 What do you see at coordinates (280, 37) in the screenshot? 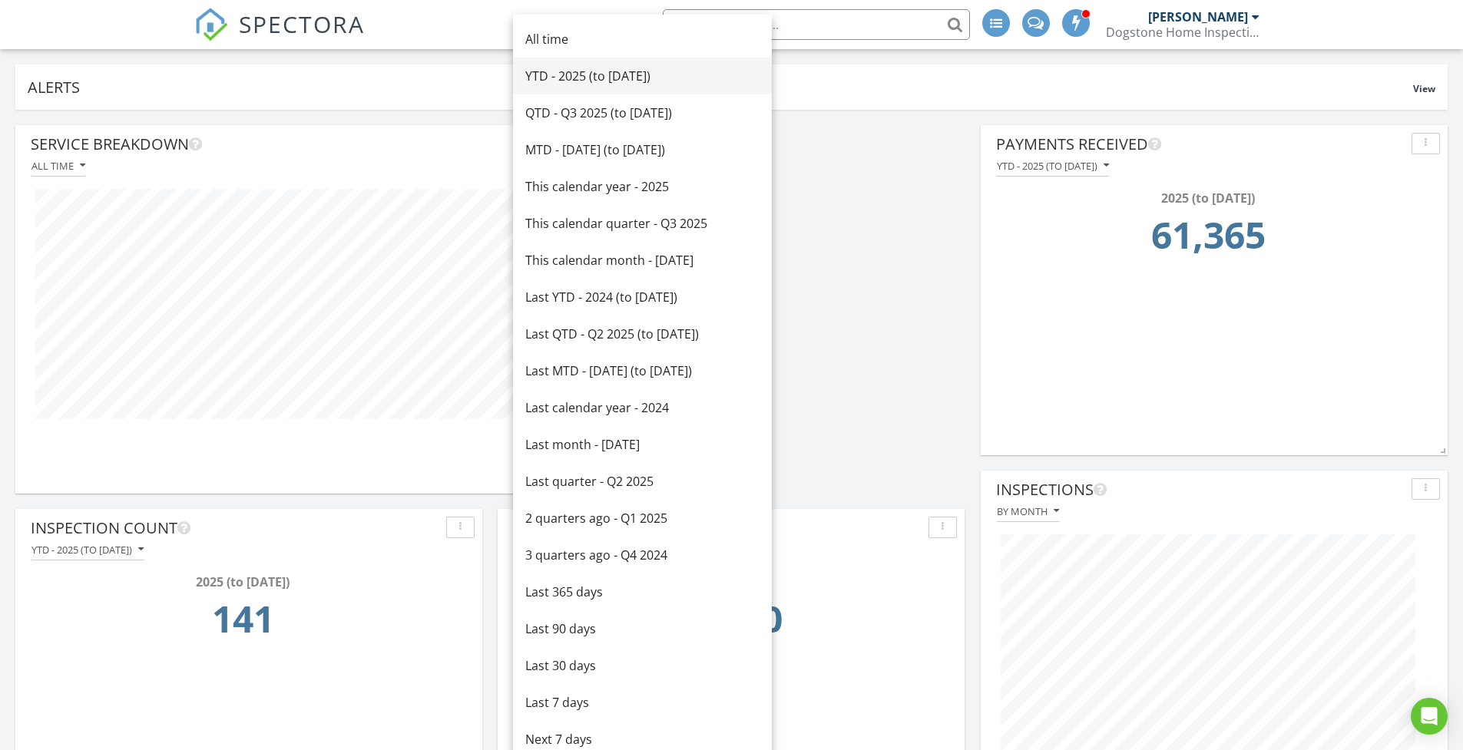
I see `a: SPECTORA` at bounding box center [280, 37].